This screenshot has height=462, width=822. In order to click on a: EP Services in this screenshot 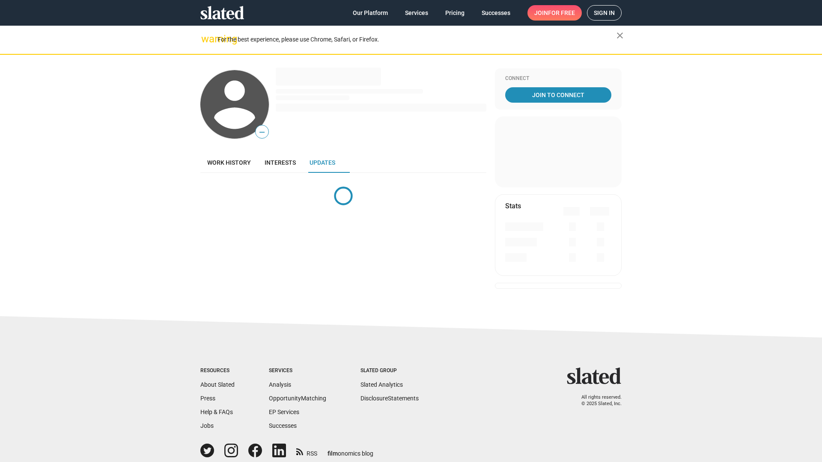, I will do `click(284, 412)`.